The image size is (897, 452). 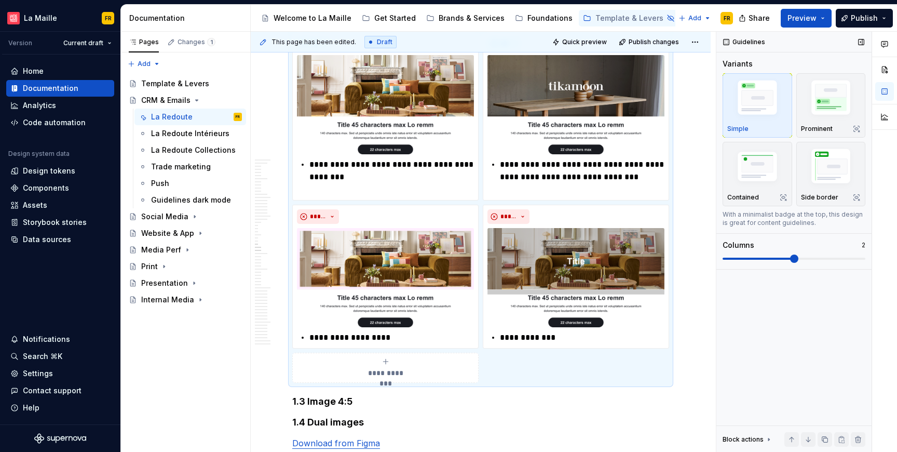 What do you see at coordinates (185, 266) in the screenshot?
I see `a: Print` at bounding box center [185, 266].